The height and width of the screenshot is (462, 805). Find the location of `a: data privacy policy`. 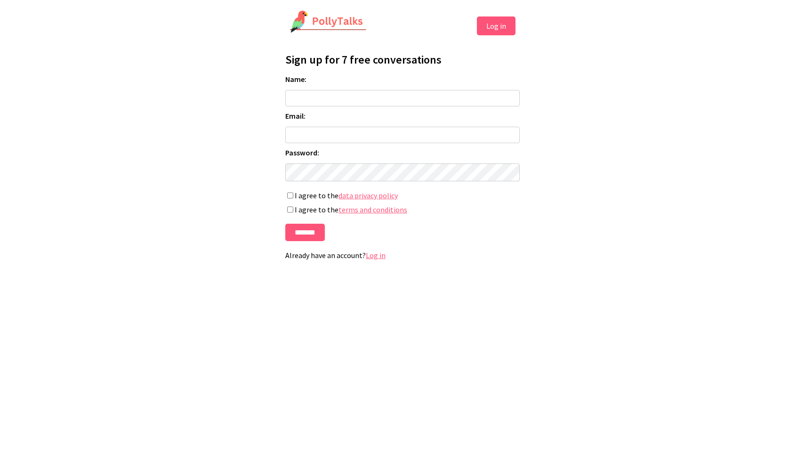

a: data privacy policy is located at coordinates (368, 195).